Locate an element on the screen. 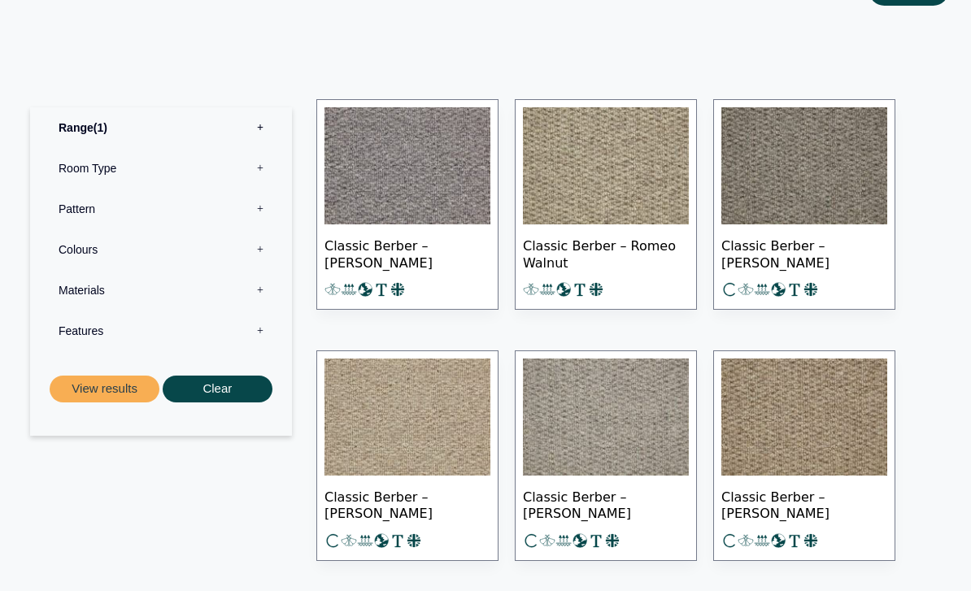 Image resolution: width=971 pixels, height=591 pixels. label: Colours is located at coordinates (161, 250).